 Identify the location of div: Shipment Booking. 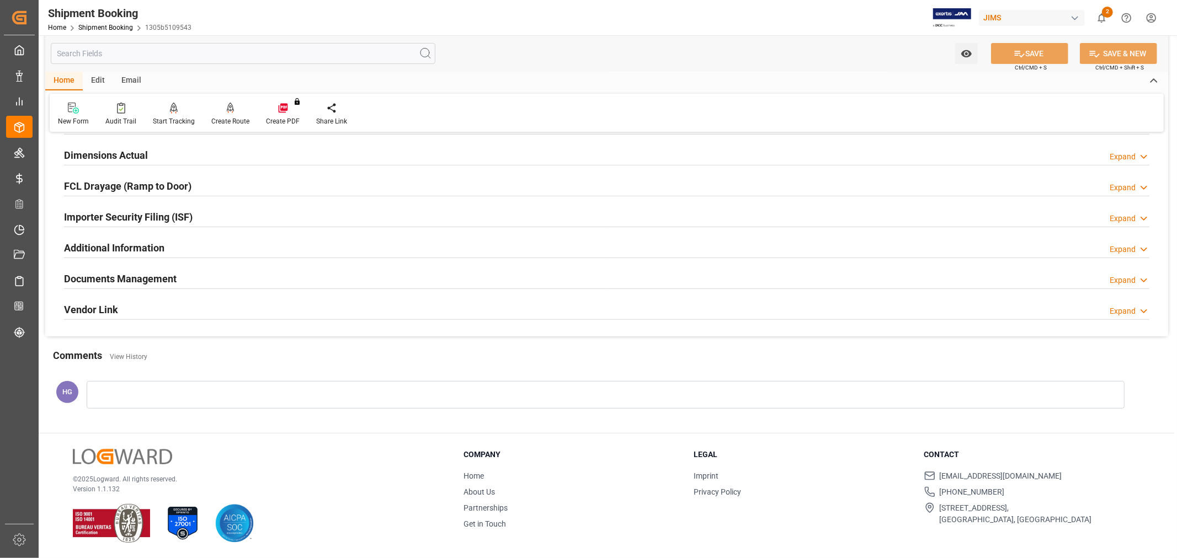
(120, 13).